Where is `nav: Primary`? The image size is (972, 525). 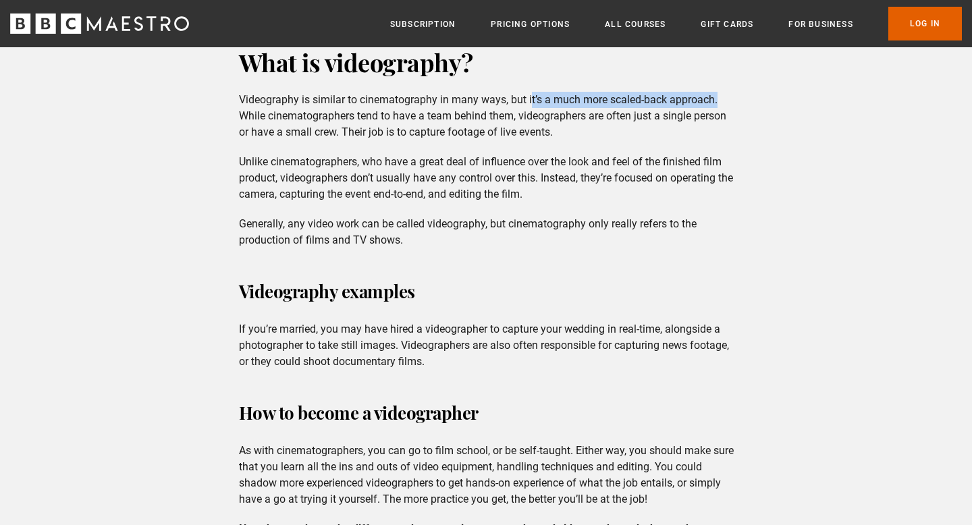
nav: Primary is located at coordinates (676, 24).